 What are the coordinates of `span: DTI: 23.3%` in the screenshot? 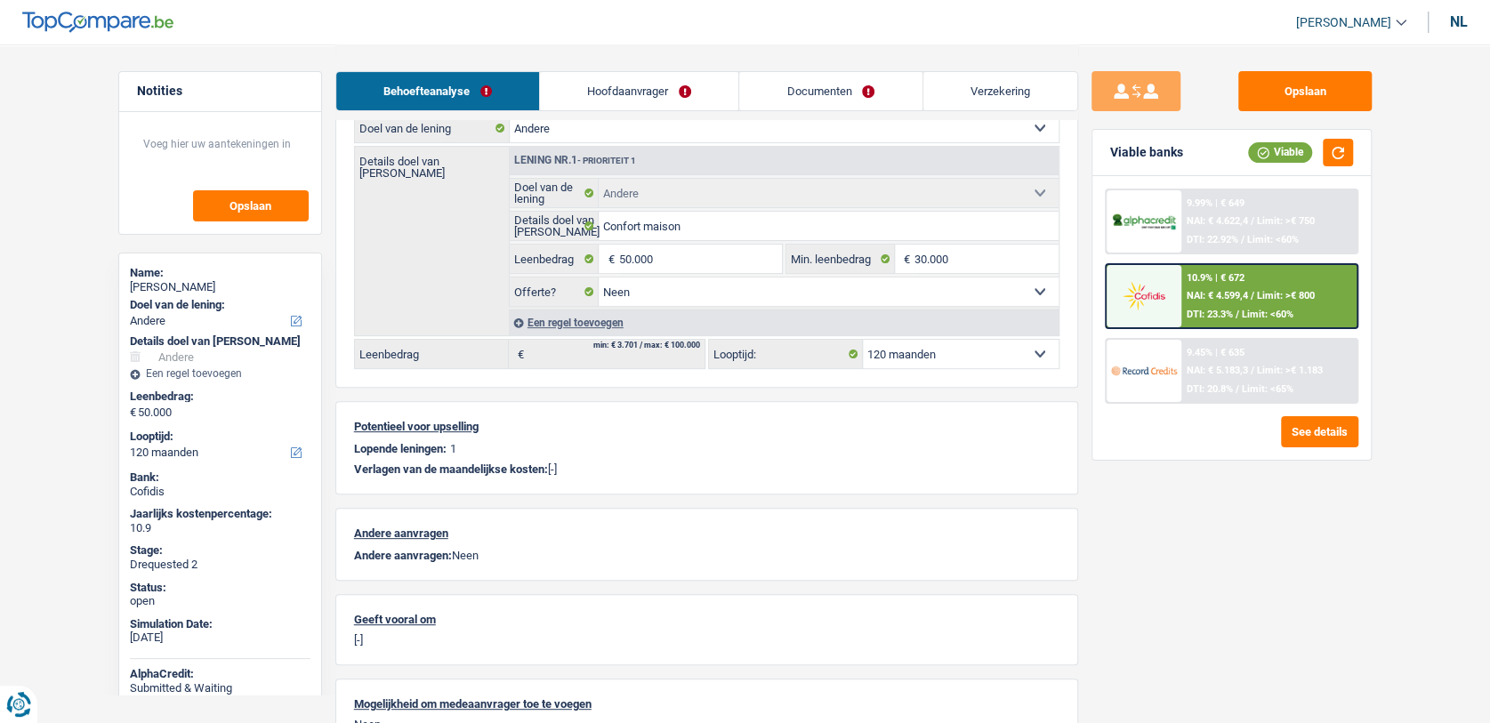 It's located at (1210, 314).